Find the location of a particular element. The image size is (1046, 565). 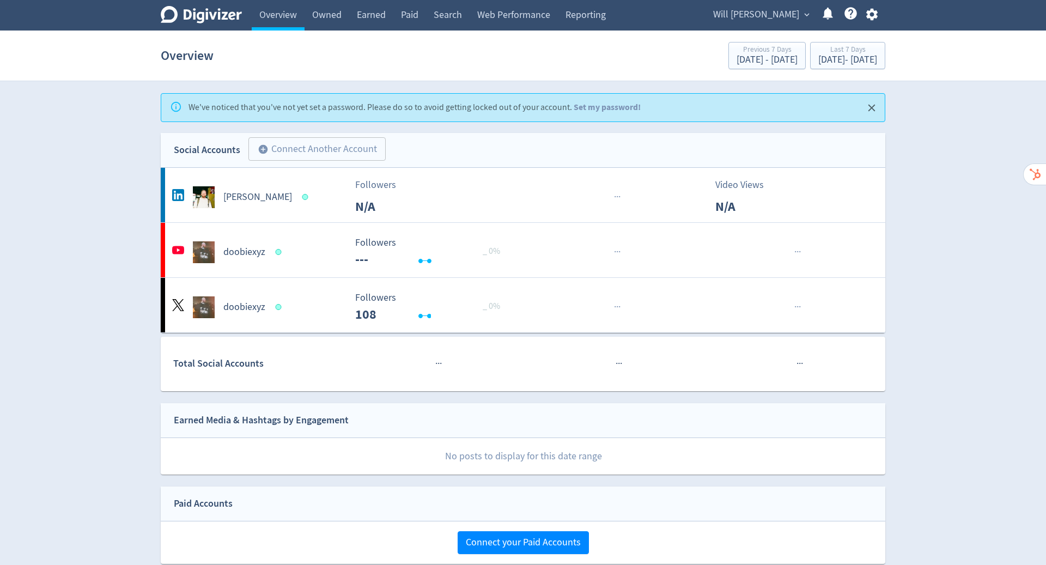

img: Will Dubé undefined is located at coordinates (204, 197).